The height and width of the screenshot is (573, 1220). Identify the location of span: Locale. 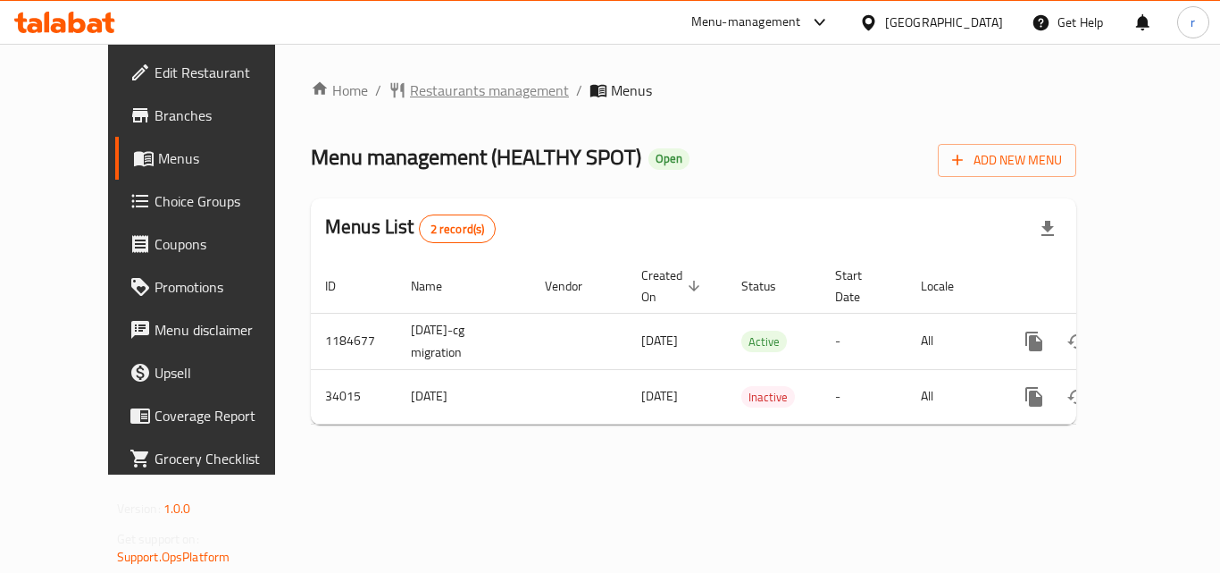
(949, 286).